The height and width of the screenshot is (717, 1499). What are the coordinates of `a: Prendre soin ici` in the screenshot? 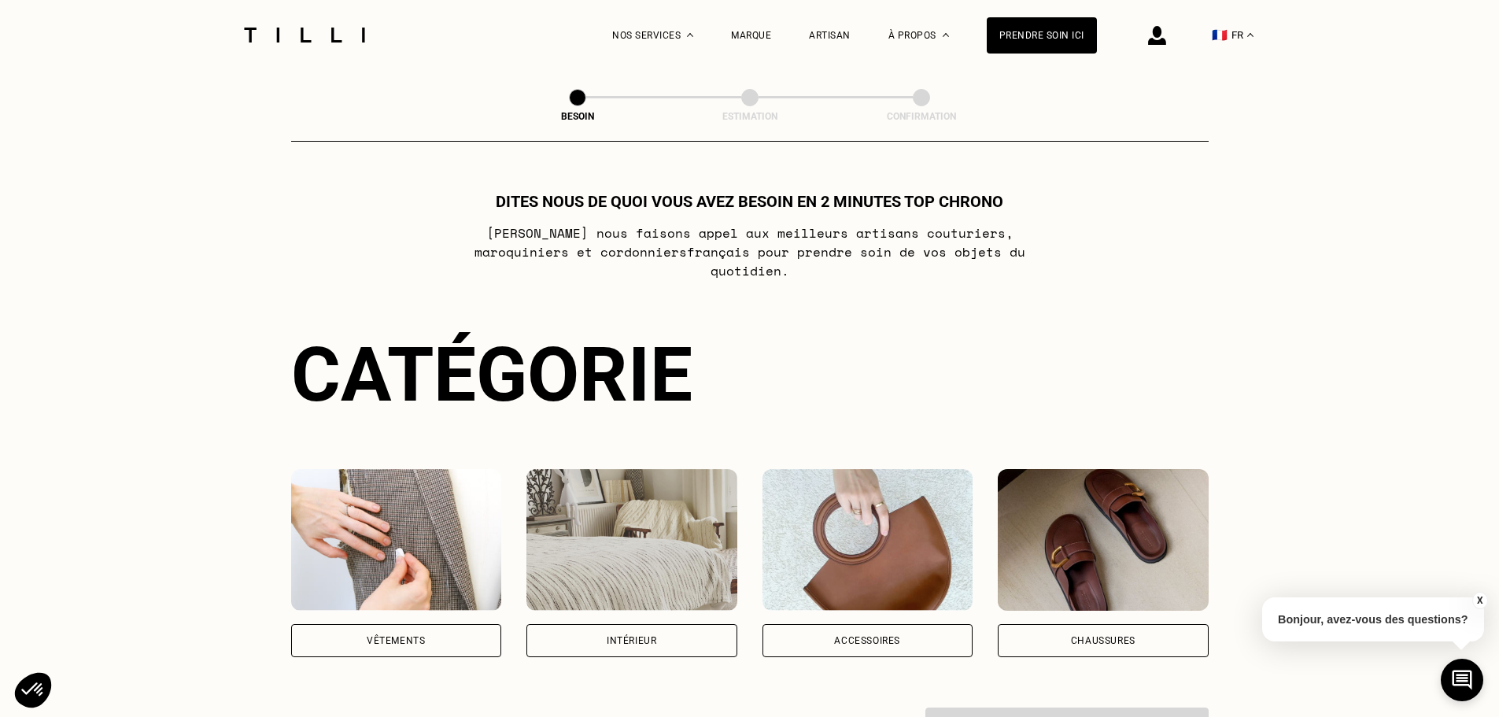 It's located at (1042, 35).